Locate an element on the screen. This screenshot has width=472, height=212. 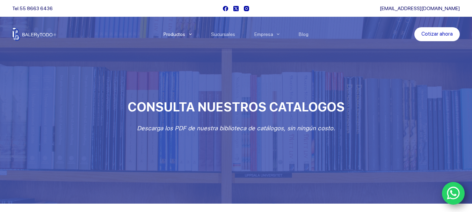
img: Balerytodo is located at coordinates (34, 34).